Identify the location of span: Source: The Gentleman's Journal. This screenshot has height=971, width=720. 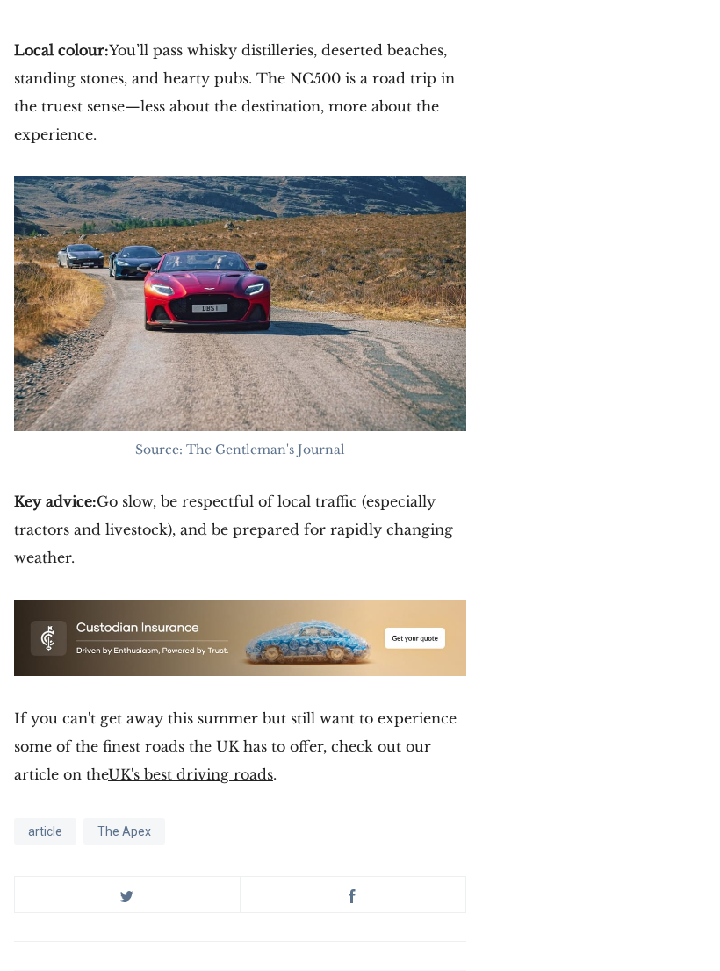
(240, 451).